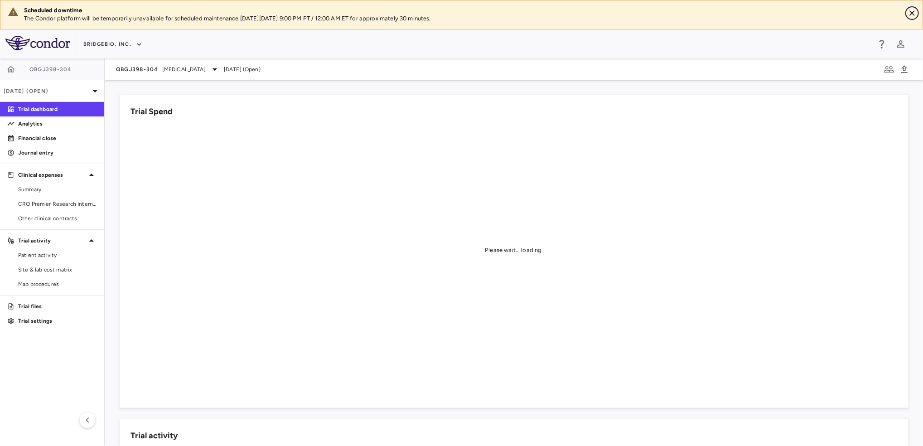  I want to click on div: Please wait... loading., so click(514, 250).